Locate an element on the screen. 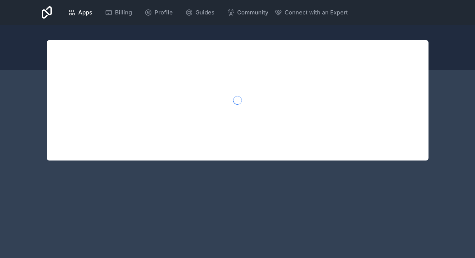 The image size is (475, 258). span: Connect with an Expert is located at coordinates (316, 13).